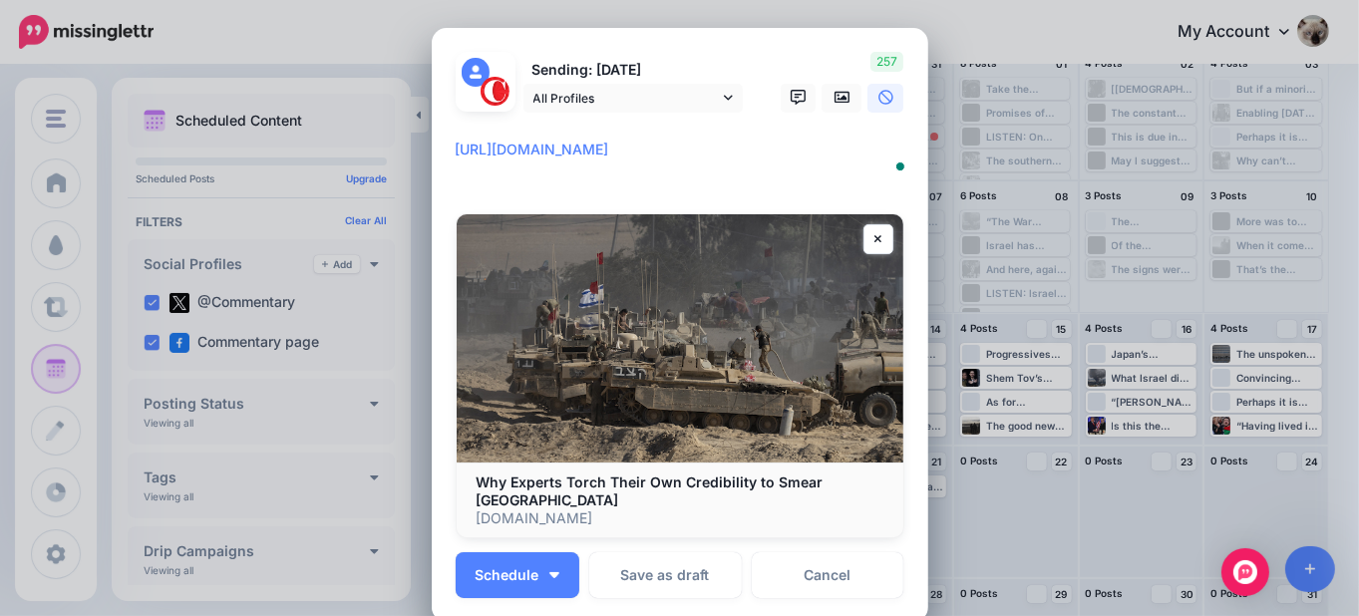  Describe the element at coordinates (1245, 572) in the screenshot. I see `div: Open Intercom Messenger` at that location.